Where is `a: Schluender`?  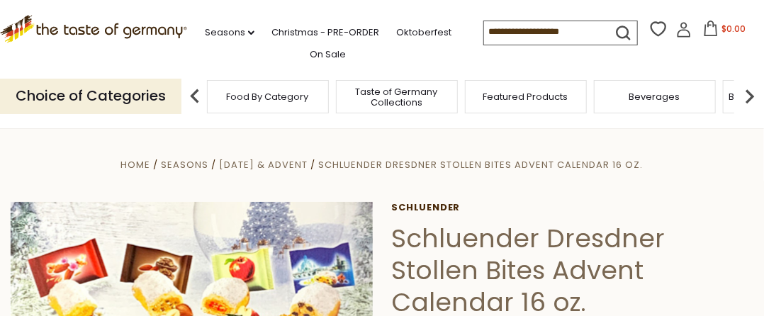
a: Schluender is located at coordinates (572, 208).